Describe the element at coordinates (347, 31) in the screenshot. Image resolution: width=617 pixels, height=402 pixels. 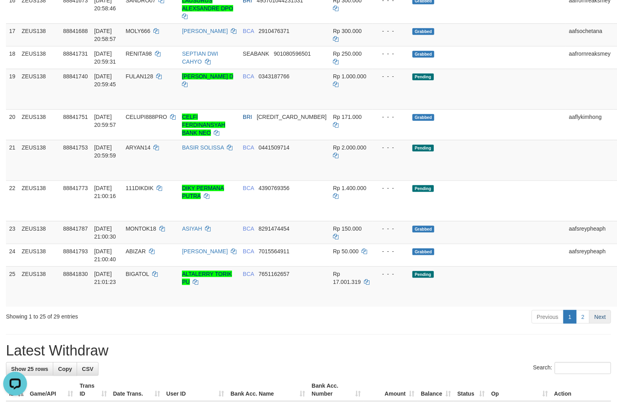
I see `span: Rp 300.000` at that location.